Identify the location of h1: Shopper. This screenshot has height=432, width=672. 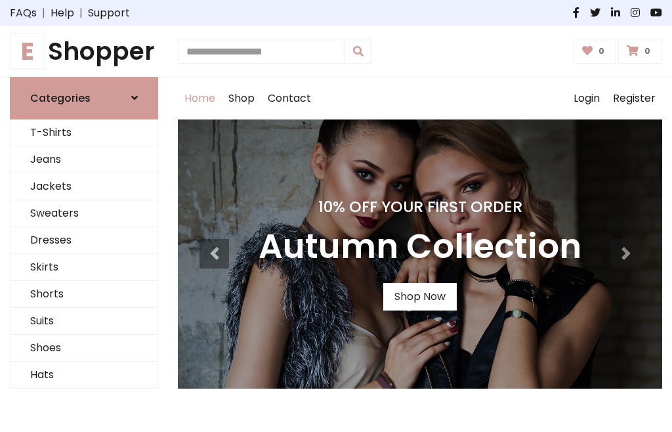
(84, 51).